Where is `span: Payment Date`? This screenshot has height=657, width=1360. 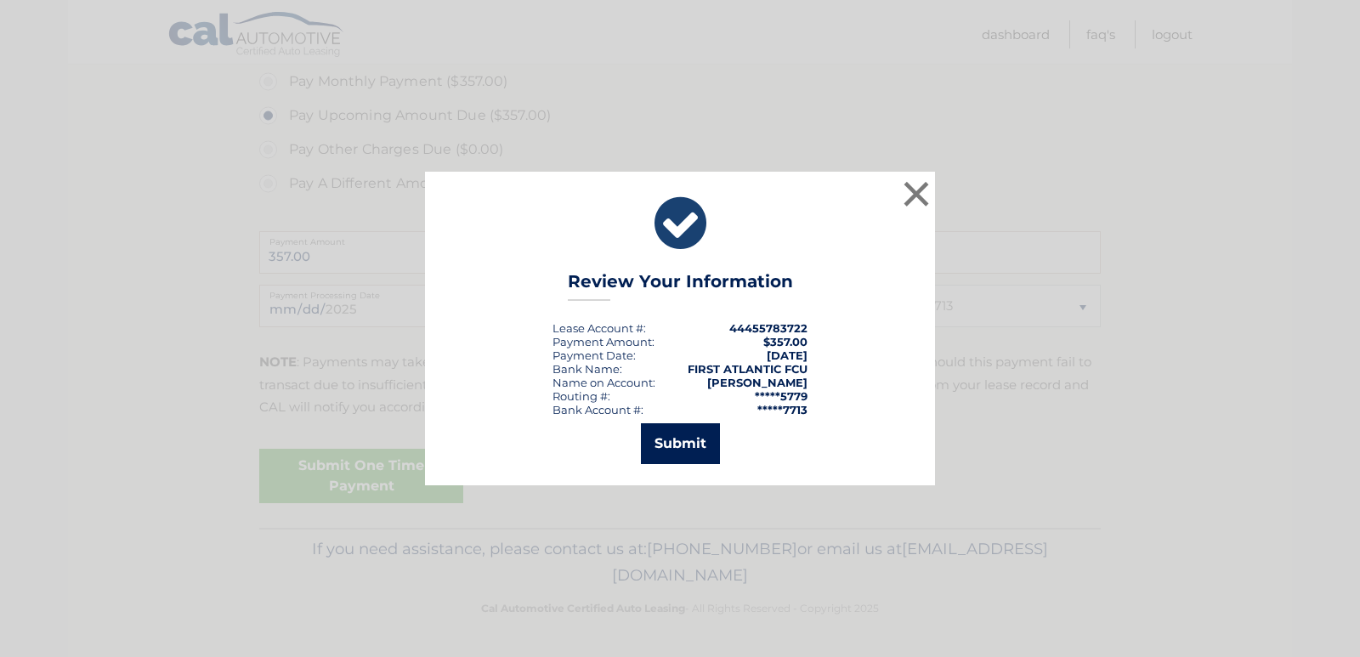 span: Payment Date is located at coordinates (593, 355).